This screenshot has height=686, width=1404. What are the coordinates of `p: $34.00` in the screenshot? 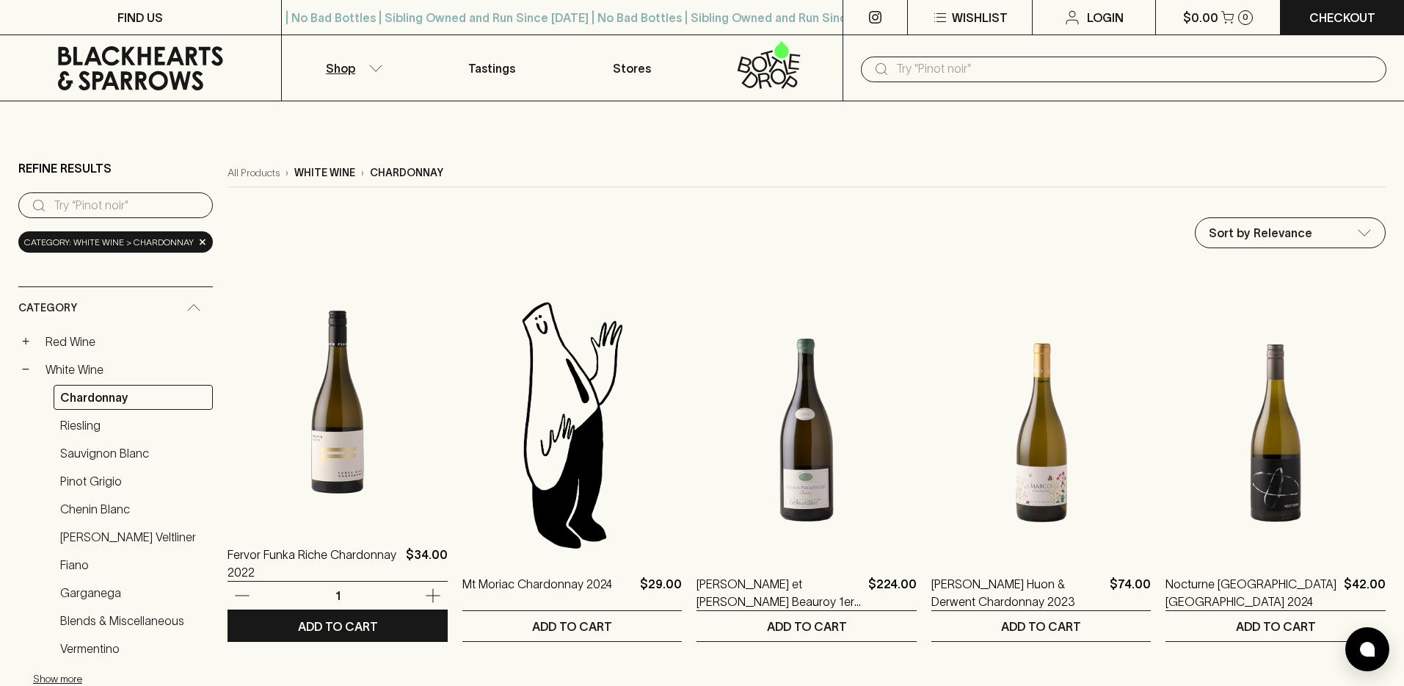 It's located at (426, 563).